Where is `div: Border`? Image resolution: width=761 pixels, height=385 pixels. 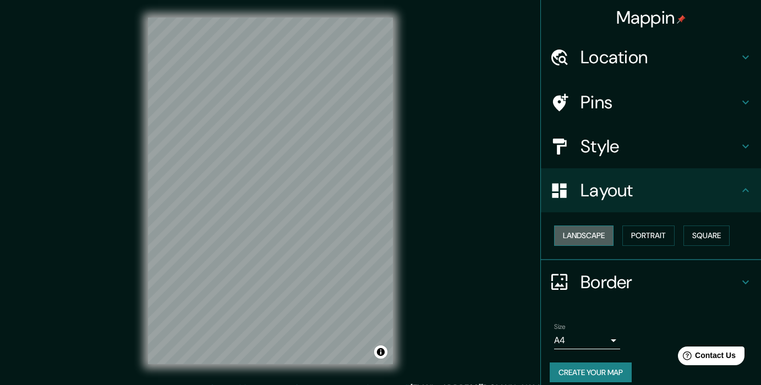
div: Border is located at coordinates (651, 282).